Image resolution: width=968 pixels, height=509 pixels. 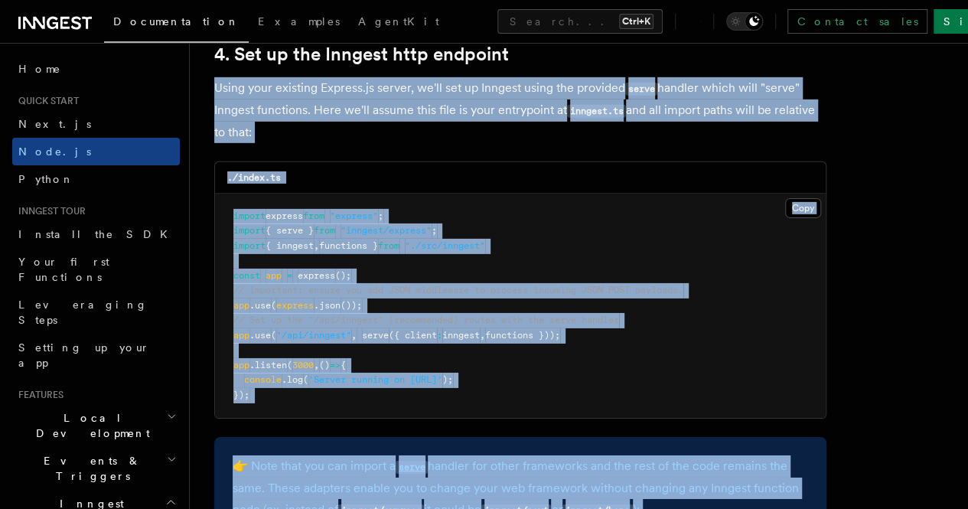 What do you see at coordinates (399, 23) in the screenshot?
I see `a: AgentKit` at bounding box center [399, 23].